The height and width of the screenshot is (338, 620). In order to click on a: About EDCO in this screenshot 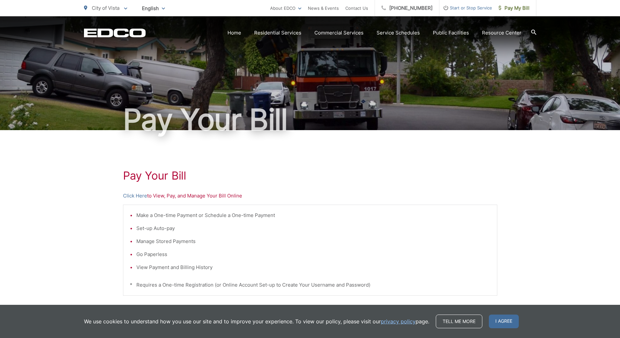, I will do `click(286, 8)`.